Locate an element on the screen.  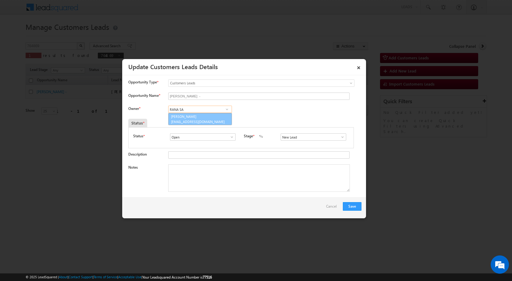
img: d_60004797649_company_0_60004797649 is located at coordinates (18, 36).